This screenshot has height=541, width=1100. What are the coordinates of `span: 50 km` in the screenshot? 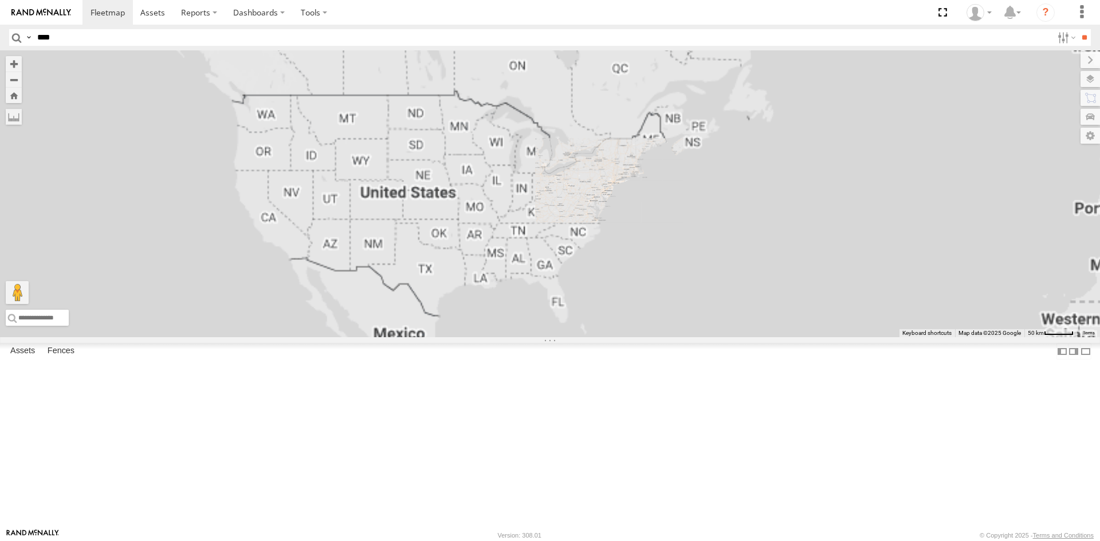 It's located at (1035, 333).